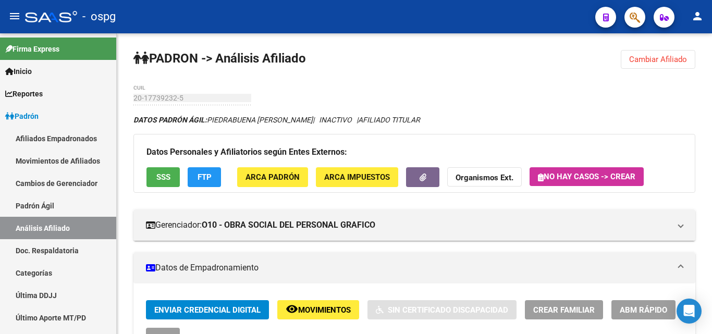  What do you see at coordinates (207, 310) in the screenshot?
I see `span: Enviar Credencial Digital` at bounding box center [207, 310].